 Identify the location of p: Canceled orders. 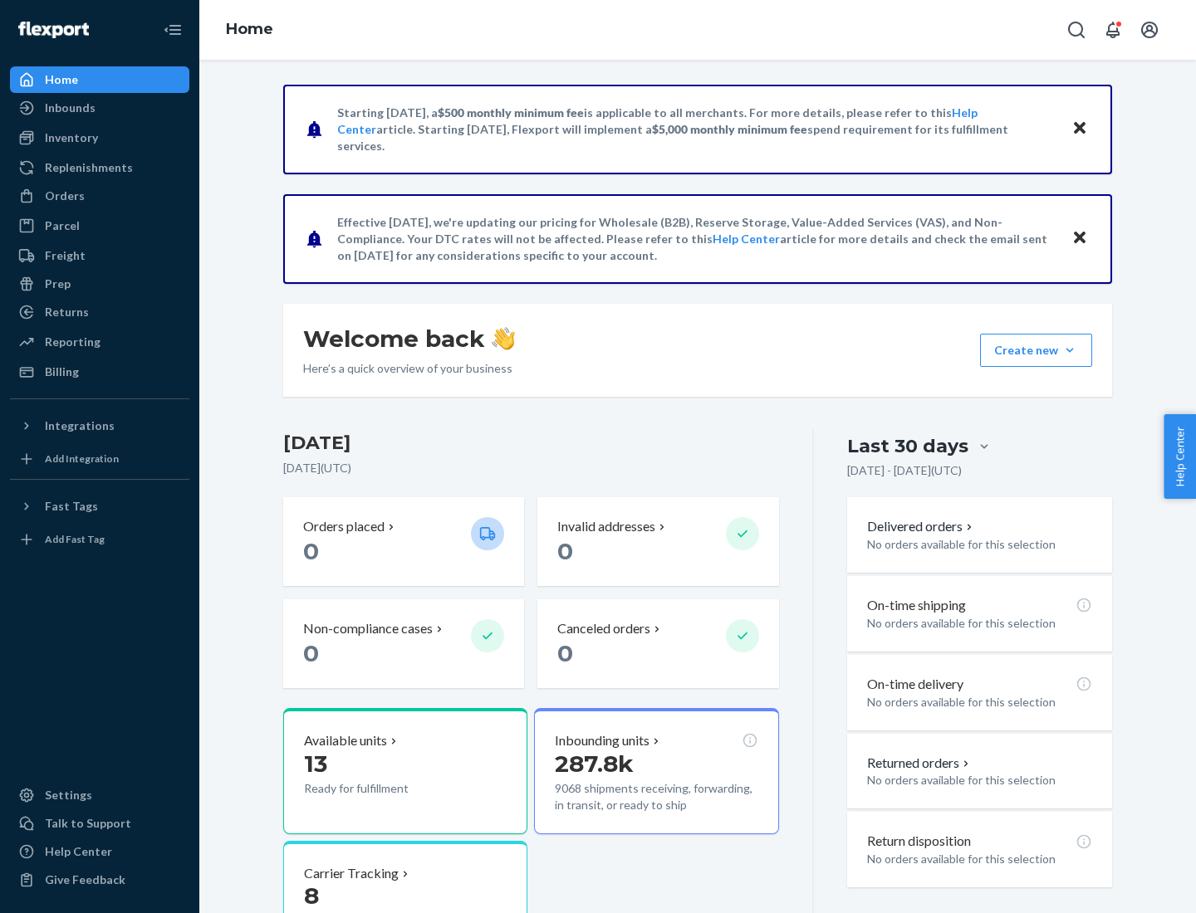
(604, 629).